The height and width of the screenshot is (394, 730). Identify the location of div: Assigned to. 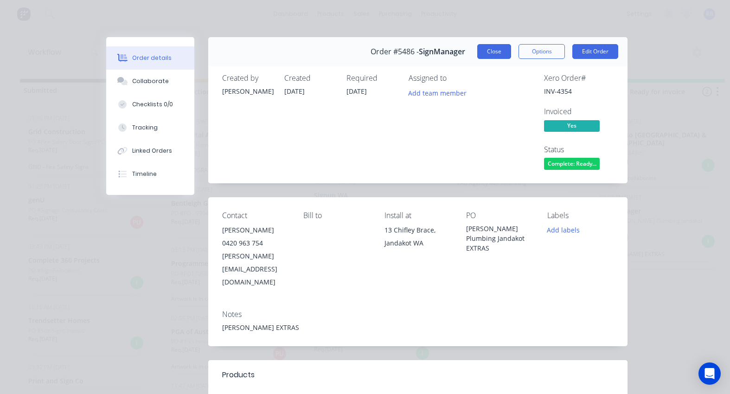
(455, 78).